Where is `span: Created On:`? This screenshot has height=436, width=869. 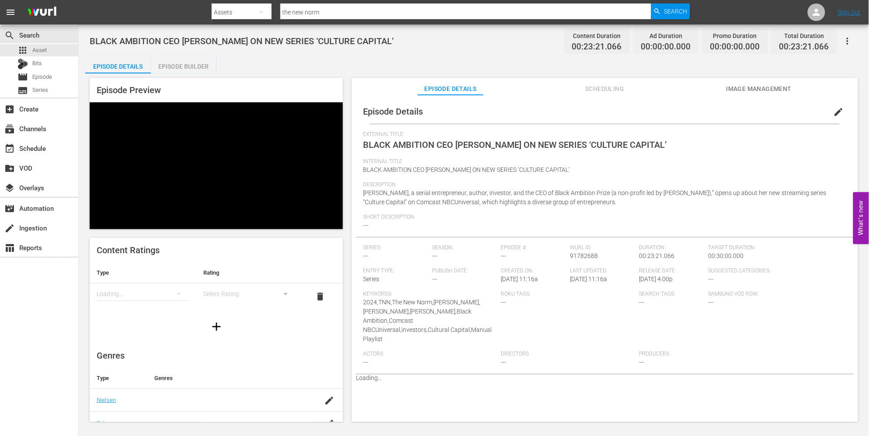 span: Created On: is located at coordinates (533, 271).